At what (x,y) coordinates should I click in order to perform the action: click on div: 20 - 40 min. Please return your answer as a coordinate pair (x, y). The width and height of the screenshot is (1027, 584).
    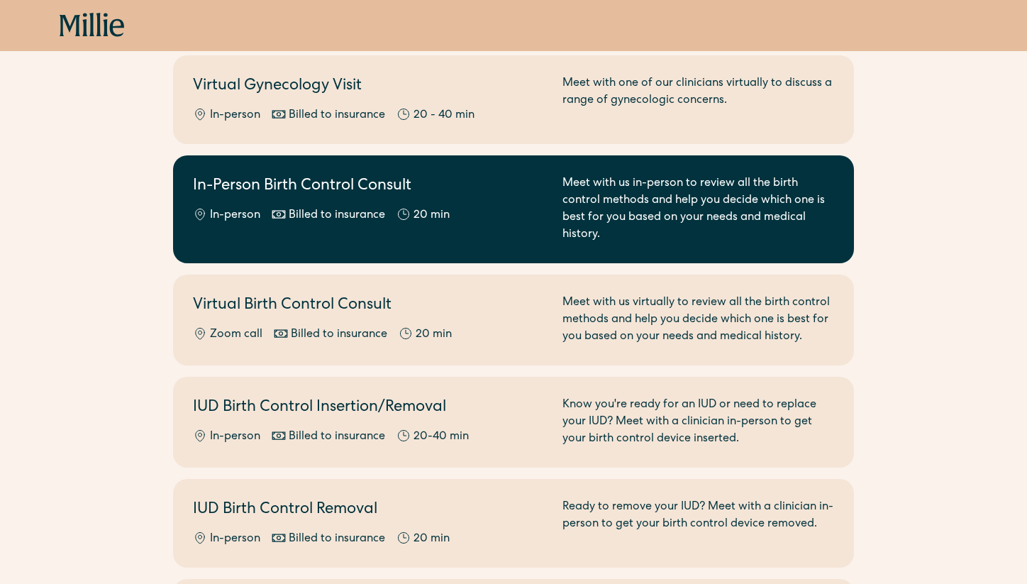
    Looking at the image, I should click on (444, 116).